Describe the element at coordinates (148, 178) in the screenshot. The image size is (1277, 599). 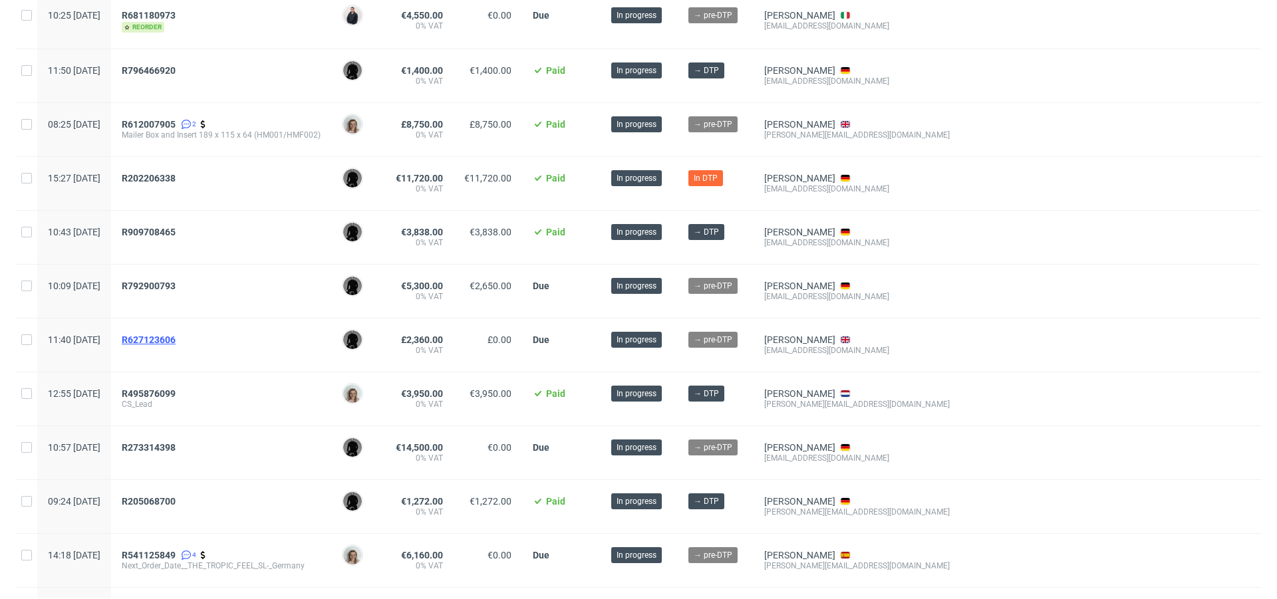
I see `span: R202206338` at that location.